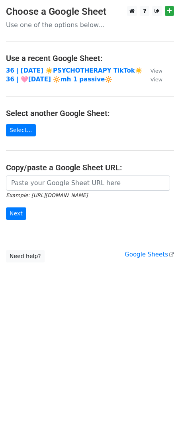 This screenshot has height=424, width=180. I want to click on input: Paste your Google Sheet URL here, so click(88, 183).